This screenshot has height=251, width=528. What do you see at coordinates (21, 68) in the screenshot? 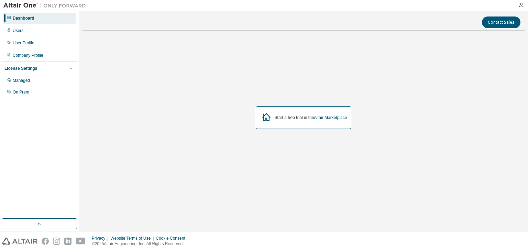
I see `div: License Settings` at bounding box center [21, 68].